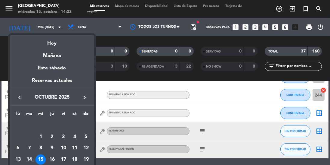 This screenshot has height=165, width=330. Describe the element at coordinates (52, 148) in the screenshot. I see `td: 9 de octubre de 2025` at that location.